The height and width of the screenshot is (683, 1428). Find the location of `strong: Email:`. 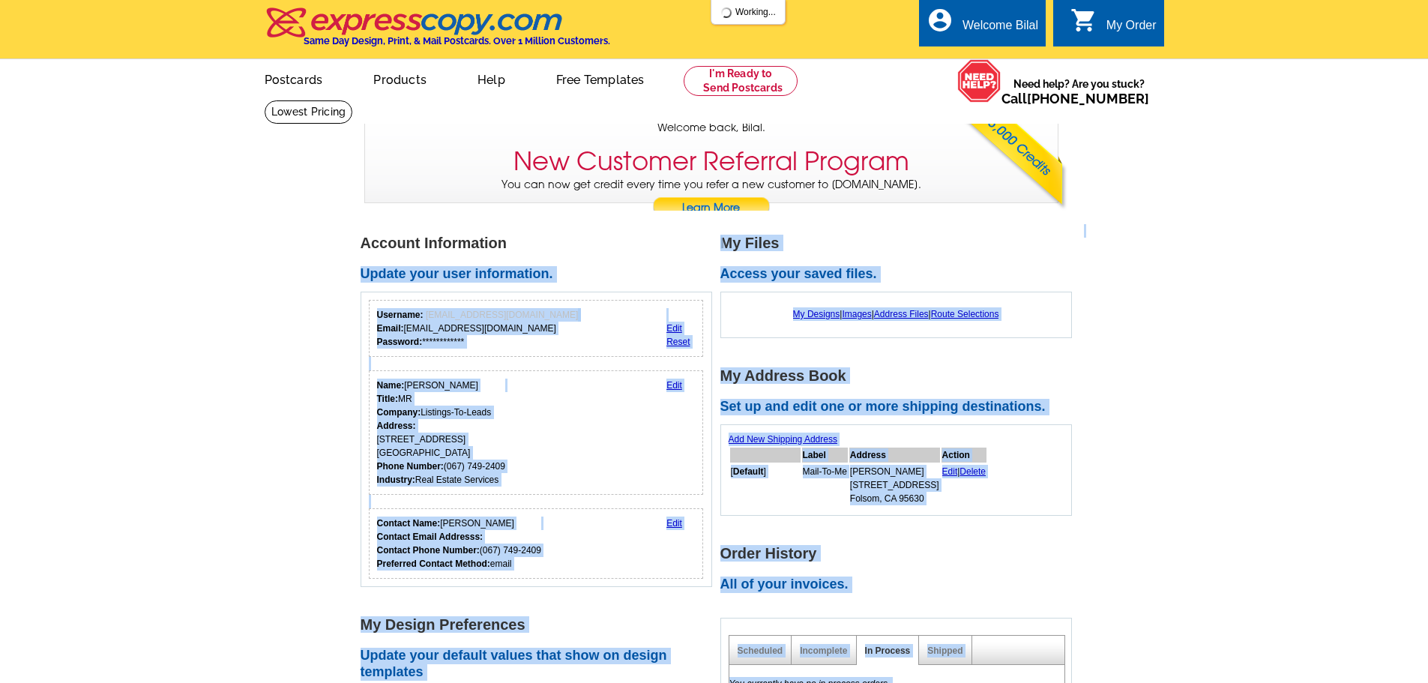

strong: Email: is located at coordinates (390, 328).